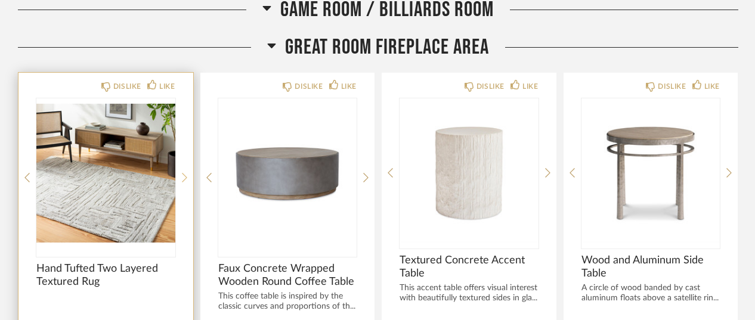 The width and height of the screenshot is (755, 320). What do you see at coordinates (287, 276) in the screenshot?
I see `span: Faux Concrete Wrapped Wooden Round Coffee Table` at bounding box center [287, 276].